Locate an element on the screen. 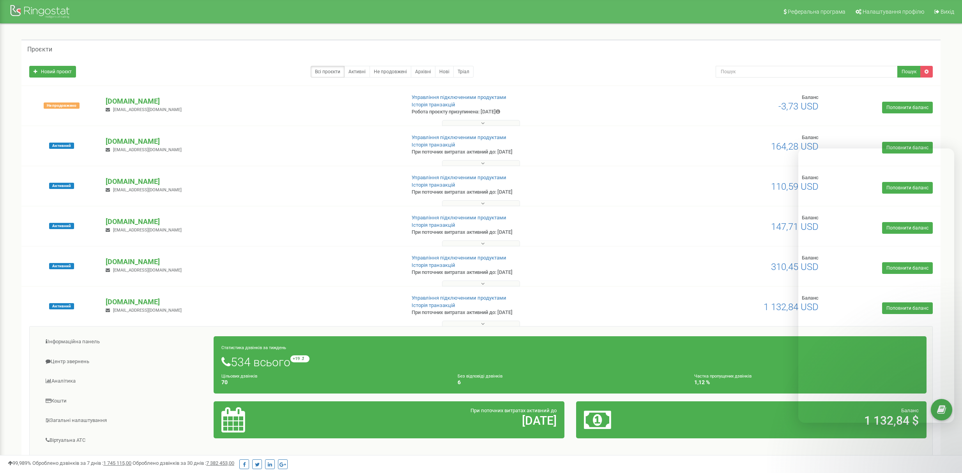  a: Загальні налаштування is located at coordinates (125, 421).